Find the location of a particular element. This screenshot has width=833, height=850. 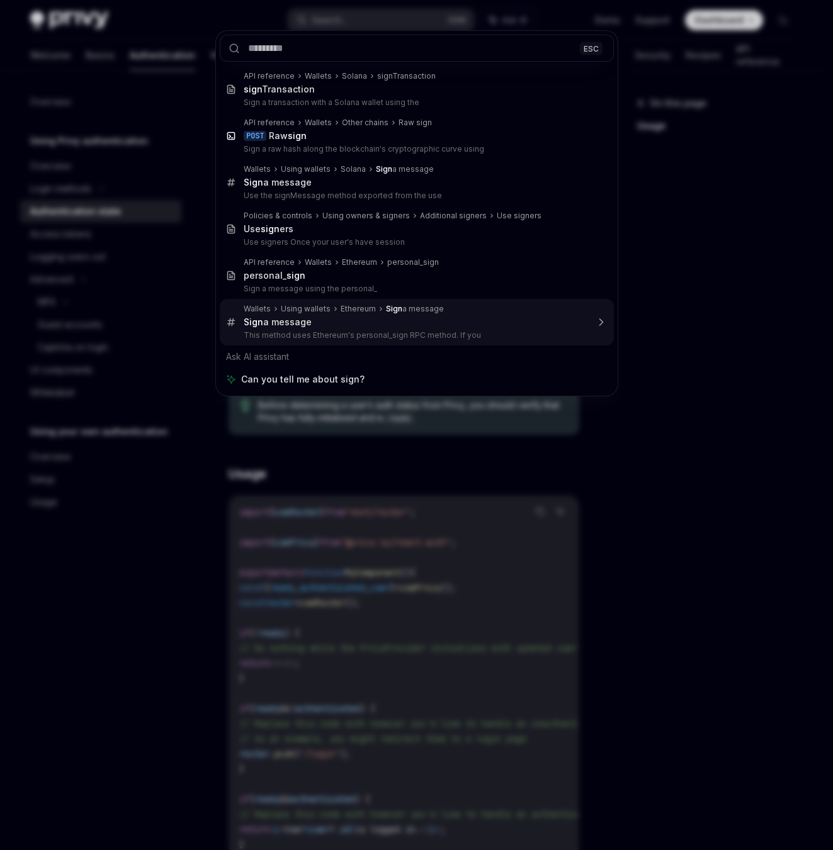

div: Additional signers is located at coordinates (453, 216).